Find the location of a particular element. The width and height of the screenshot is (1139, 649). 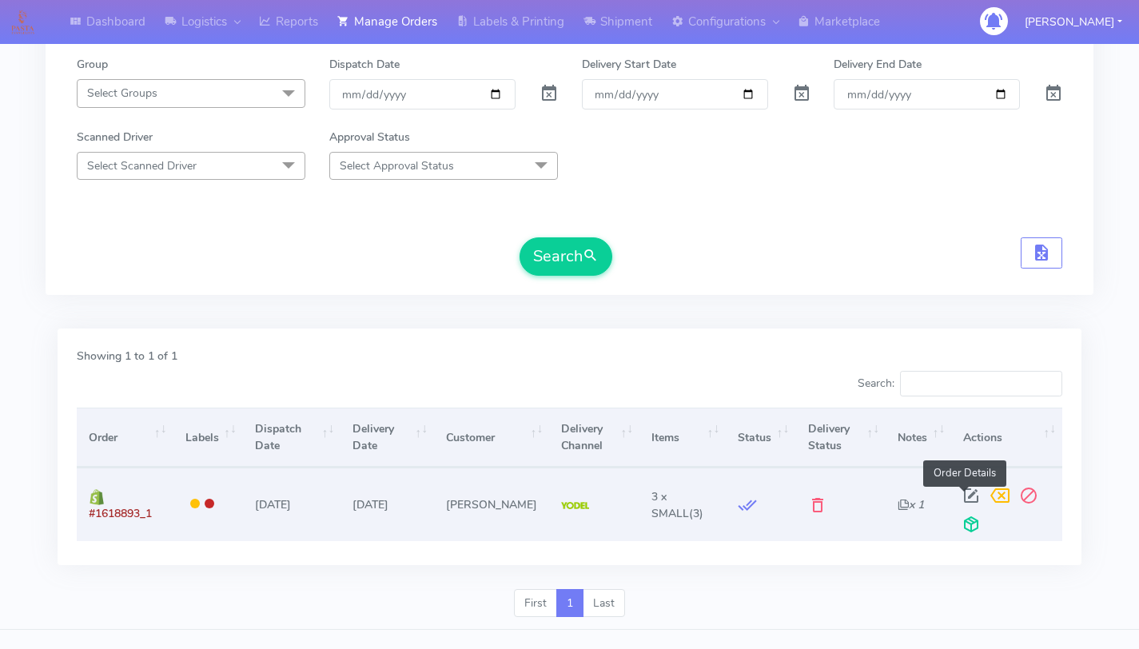

span: (3) is located at coordinates (677, 505).